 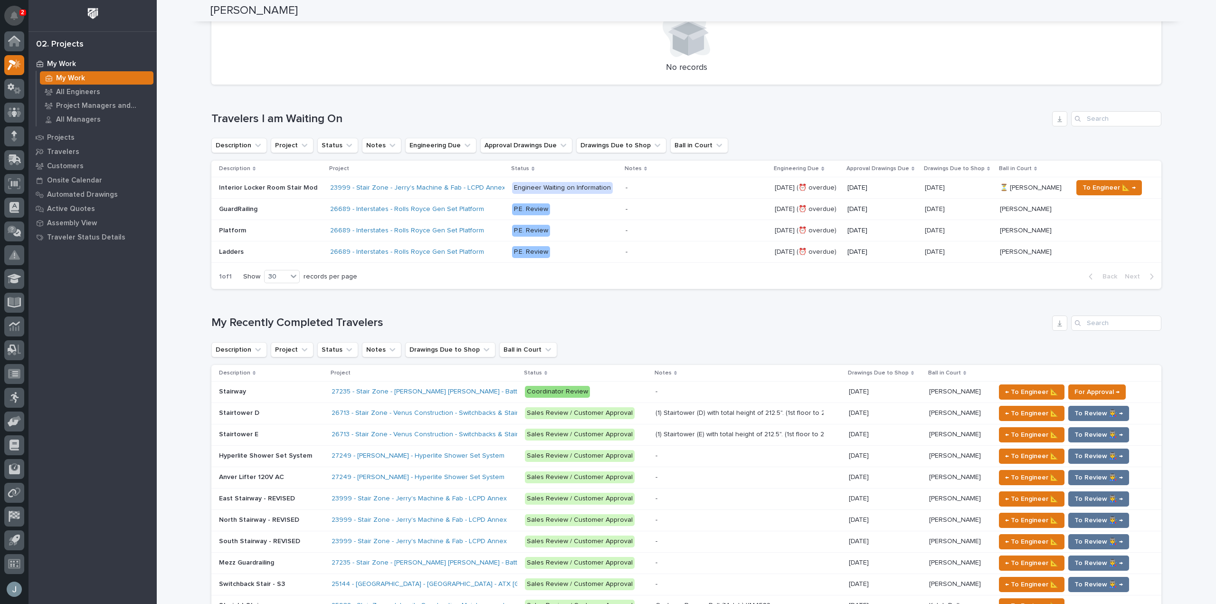 What do you see at coordinates (621, 145) in the screenshot?
I see `button: Drawings Due to Shop` at bounding box center [621, 145].